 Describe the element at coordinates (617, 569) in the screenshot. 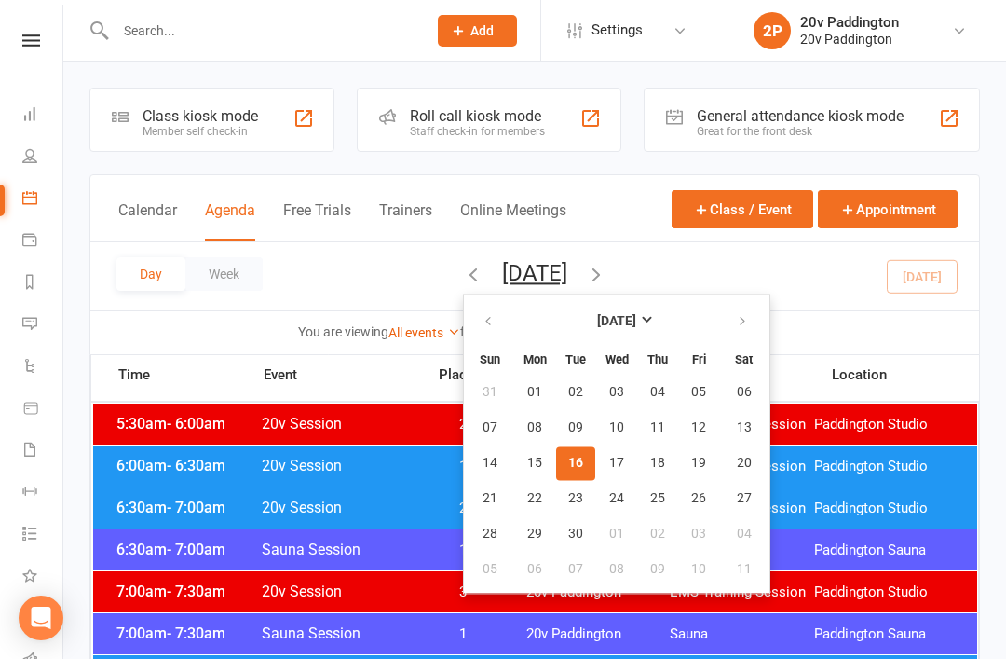

I see `span: 08` at that location.